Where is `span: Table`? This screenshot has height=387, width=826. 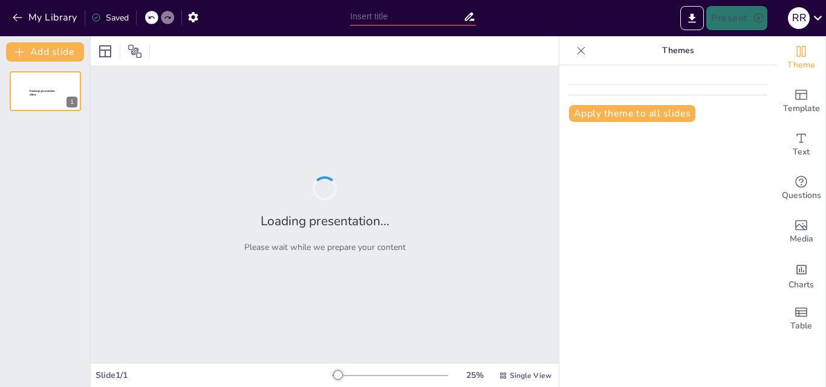 span: Table is located at coordinates (801, 326).